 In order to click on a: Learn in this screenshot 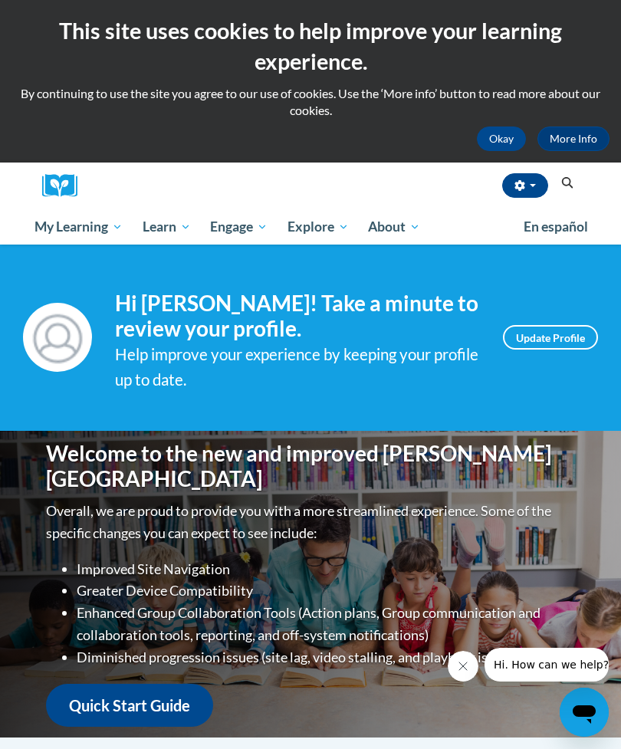, I will do `click(166, 227)`.